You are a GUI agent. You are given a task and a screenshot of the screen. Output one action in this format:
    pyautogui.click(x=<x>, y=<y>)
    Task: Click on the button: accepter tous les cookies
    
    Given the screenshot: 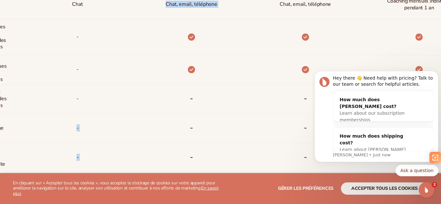 What is the action you would take?
    pyautogui.click(x=384, y=189)
    